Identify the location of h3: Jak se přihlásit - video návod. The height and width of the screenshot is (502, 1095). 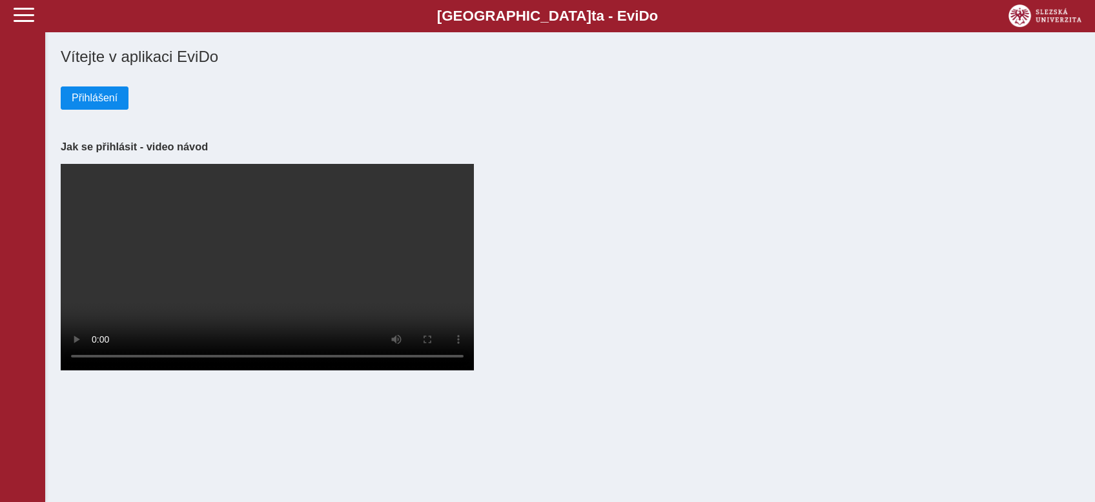
(570, 147).